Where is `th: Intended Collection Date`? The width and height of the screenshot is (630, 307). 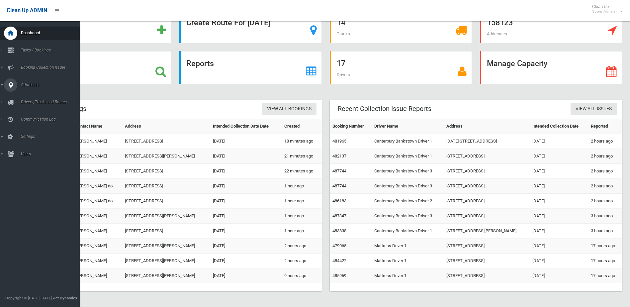
th: Intended Collection Date is located at coordinates (559, 126).